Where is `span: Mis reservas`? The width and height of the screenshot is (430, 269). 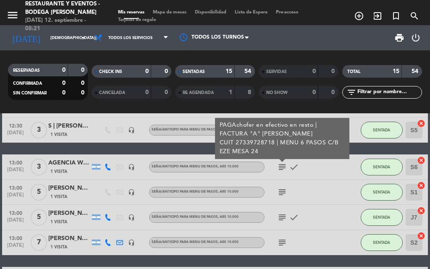
span: Mis reservas is located at coordinates (131, 12).